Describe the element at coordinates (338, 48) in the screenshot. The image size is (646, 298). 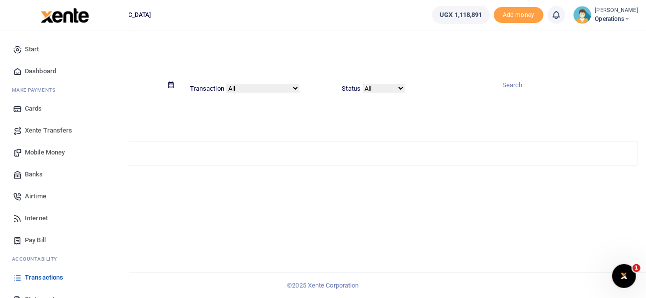
I see `h4: Transactions` at that location.